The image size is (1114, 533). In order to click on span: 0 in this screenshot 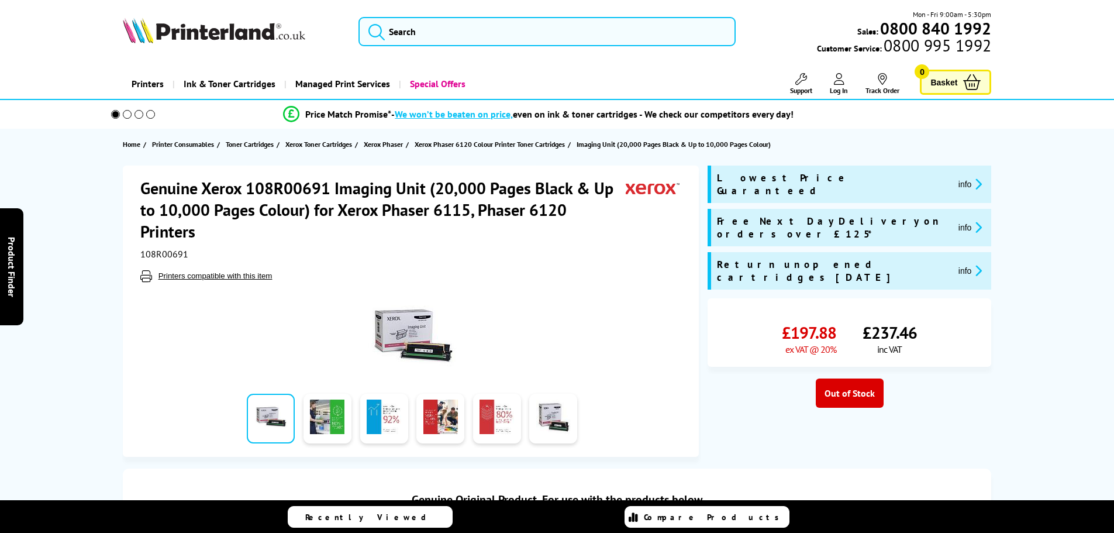, I will do `click(922, 71)`.